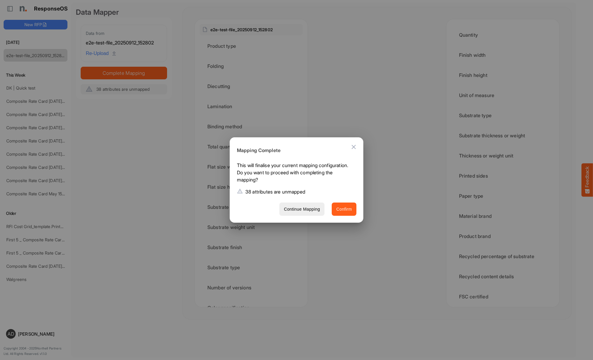  I want to click on span: Confirm, so click(344, 209).